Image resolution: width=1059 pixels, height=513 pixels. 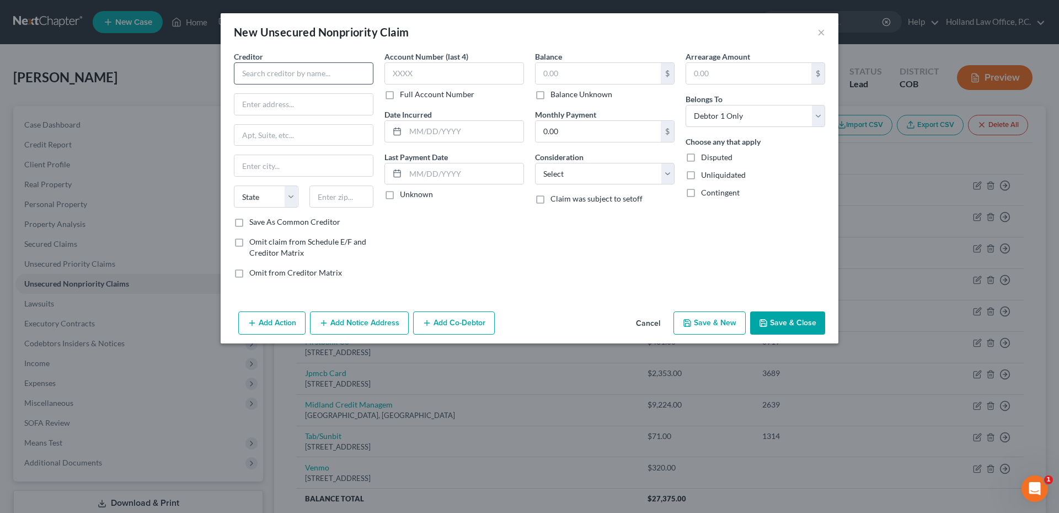 What do you see at coordinates (408, 114) in the screenshot?
I see `label: Date Incurred` at bounding box center [408, 114].